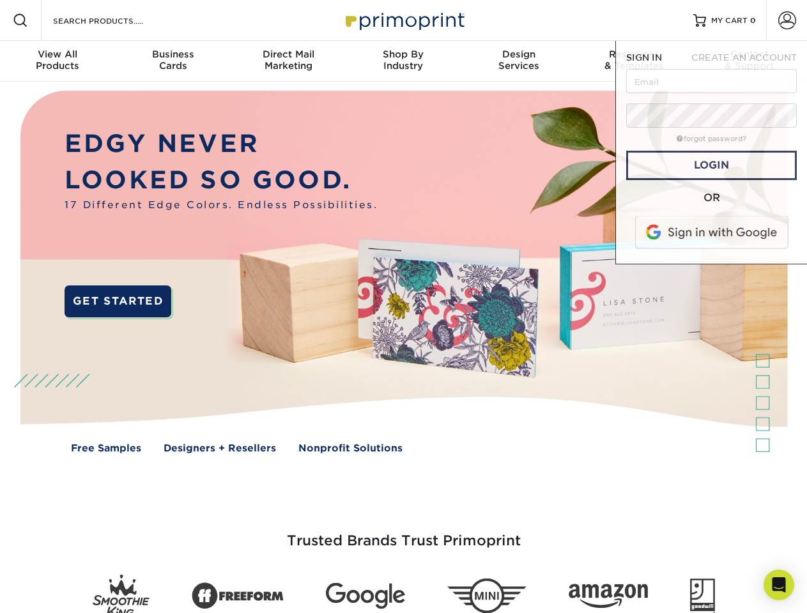 This screenshot has width=807, height=613. Describe the element at coordinates (711, 139) in the screenshot. I see `a: forgot password?` at that location.